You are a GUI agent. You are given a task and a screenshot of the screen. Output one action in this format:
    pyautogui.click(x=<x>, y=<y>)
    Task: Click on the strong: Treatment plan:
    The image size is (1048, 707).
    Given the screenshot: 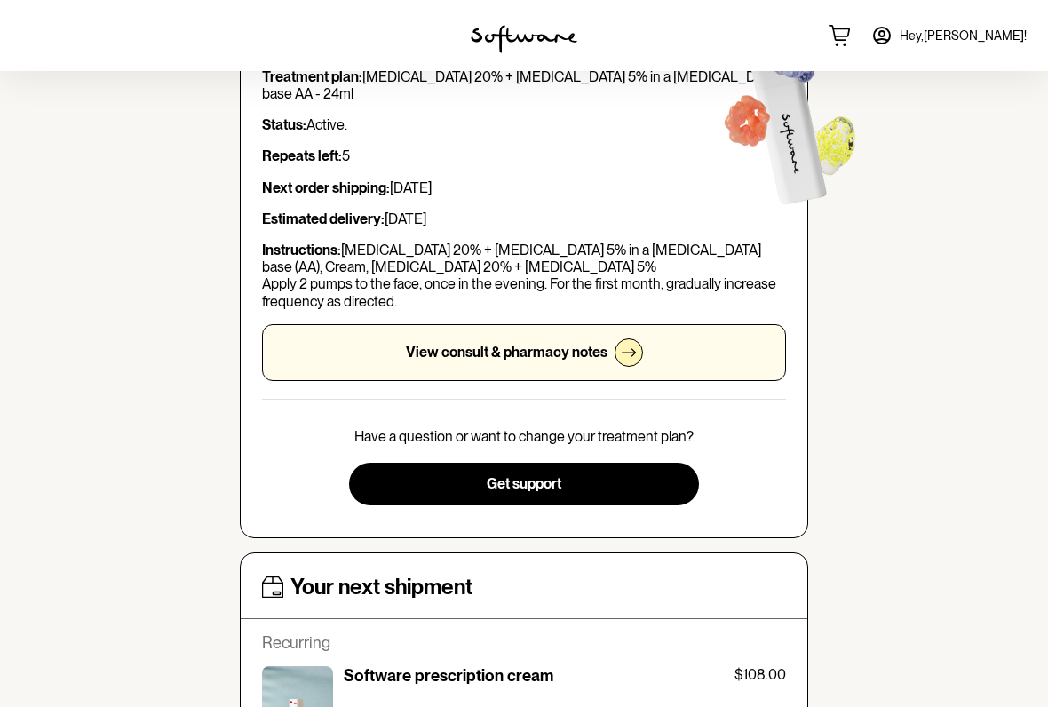 What is the action you would take?
    pyautogui.click(x=312, y=76)
    